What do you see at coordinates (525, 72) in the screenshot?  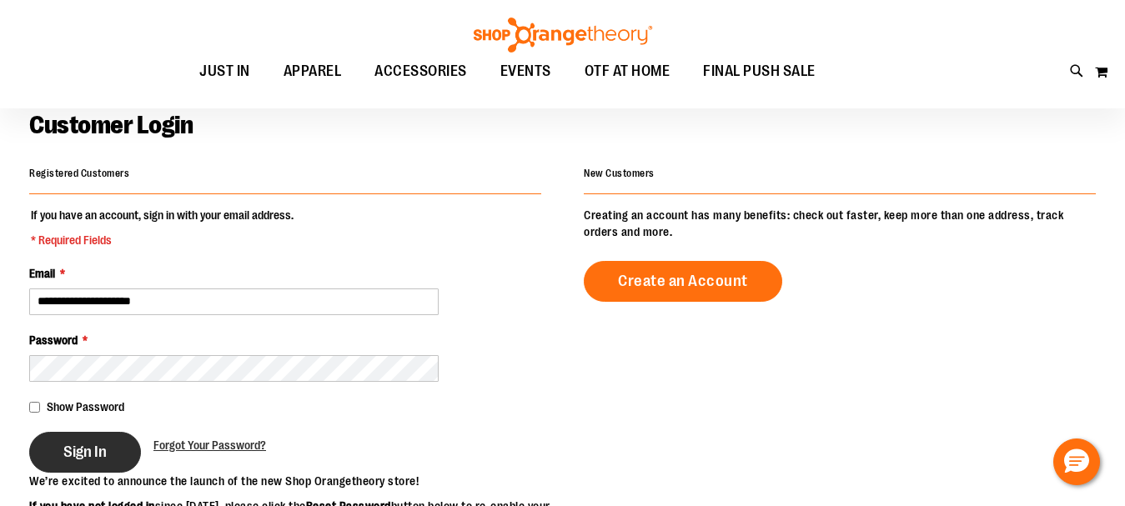 I see `a: EVENTS` at bounding box center [525, 72].